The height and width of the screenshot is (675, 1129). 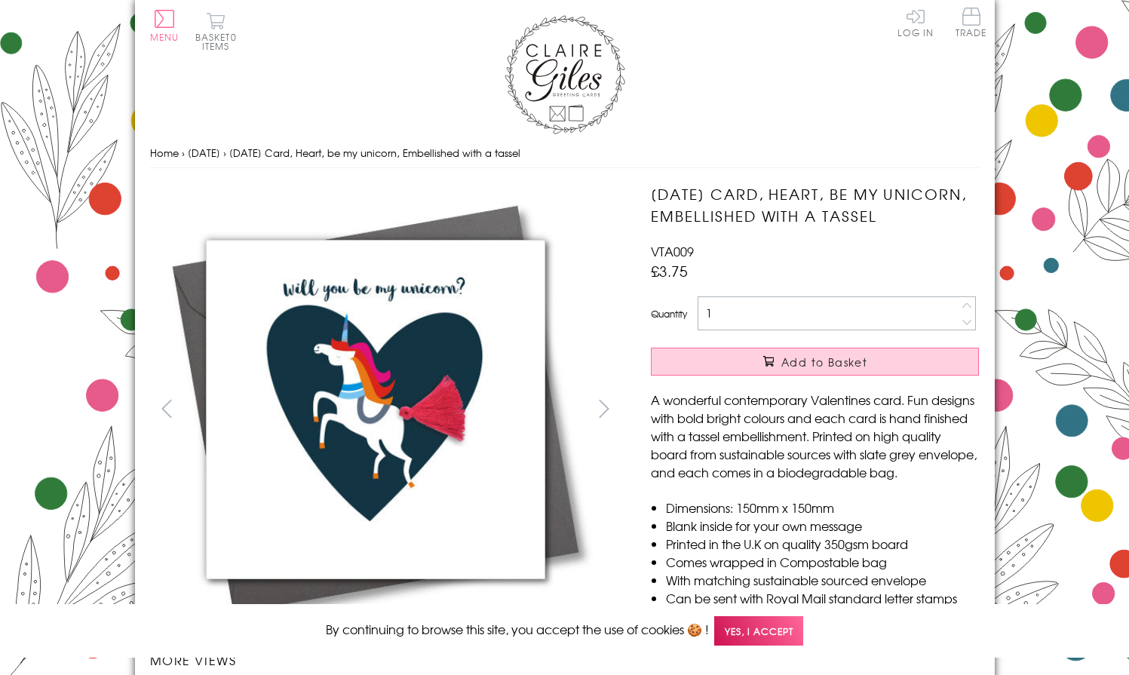 I want to click on span: Trade, so click(x=971, y=22).